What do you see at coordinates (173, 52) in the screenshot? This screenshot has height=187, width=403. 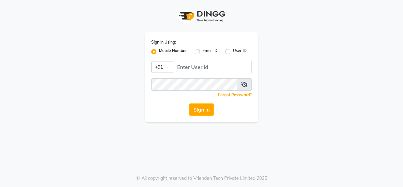 I see `label: Mobile Number` at bounding box center [173, 52].